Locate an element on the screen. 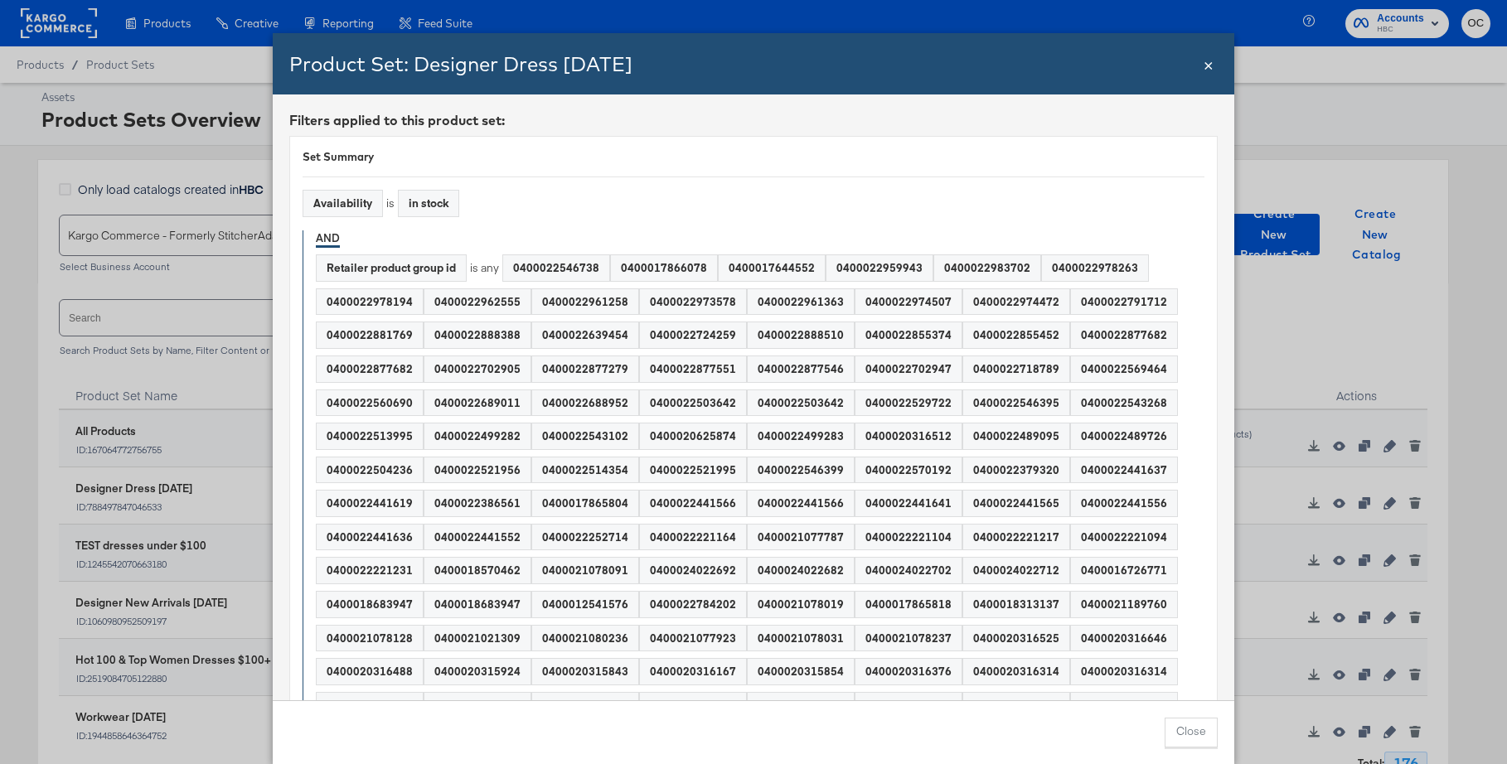 The width and height of the screenshot is (1507, 764). div: 0400022546738 is located at coordinates (556, 268).